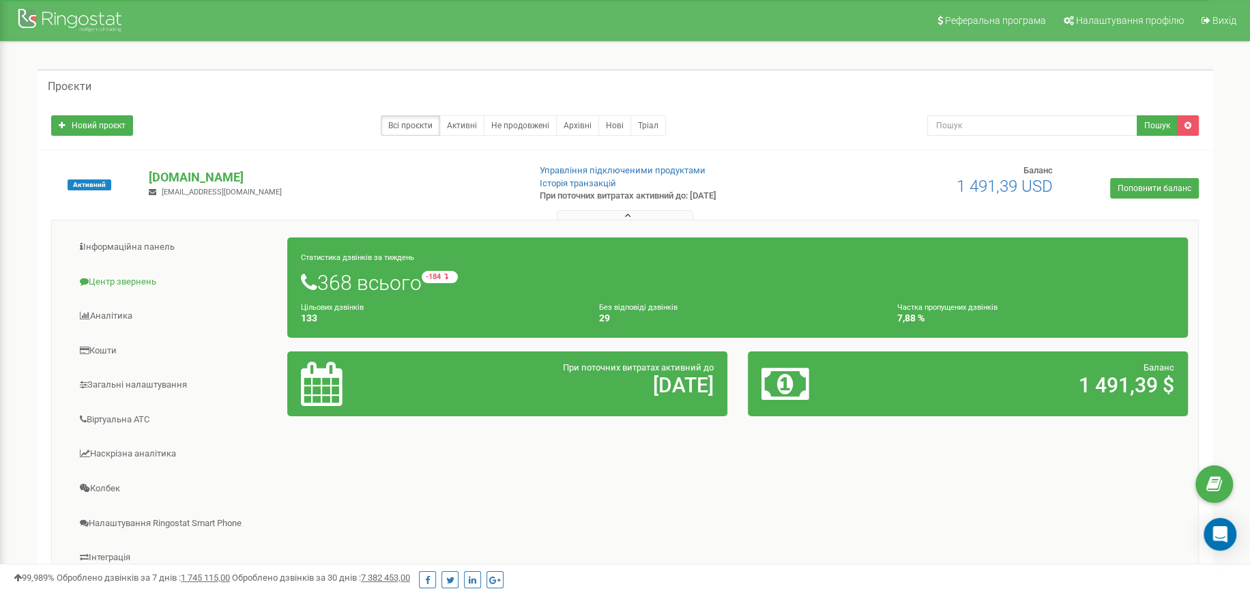 This screenshot has width=1250, height=595. Describe the element at coordinates (738, 318) in the screenshot. I see `h4: 29` at that location.